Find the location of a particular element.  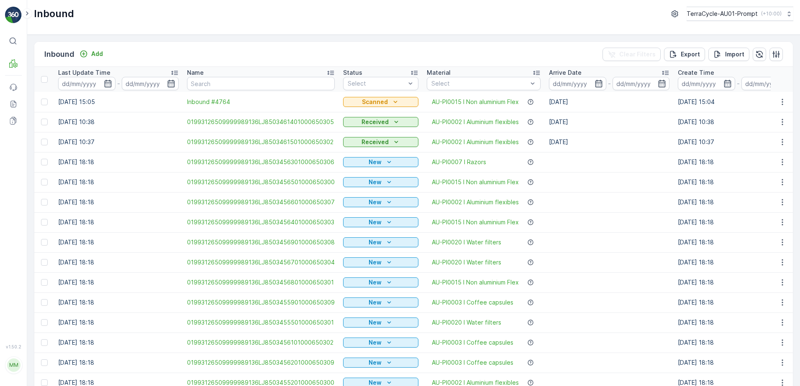

span: 01993126509999989136LJ8503455501000650301 is located at coordinates (261, 323).